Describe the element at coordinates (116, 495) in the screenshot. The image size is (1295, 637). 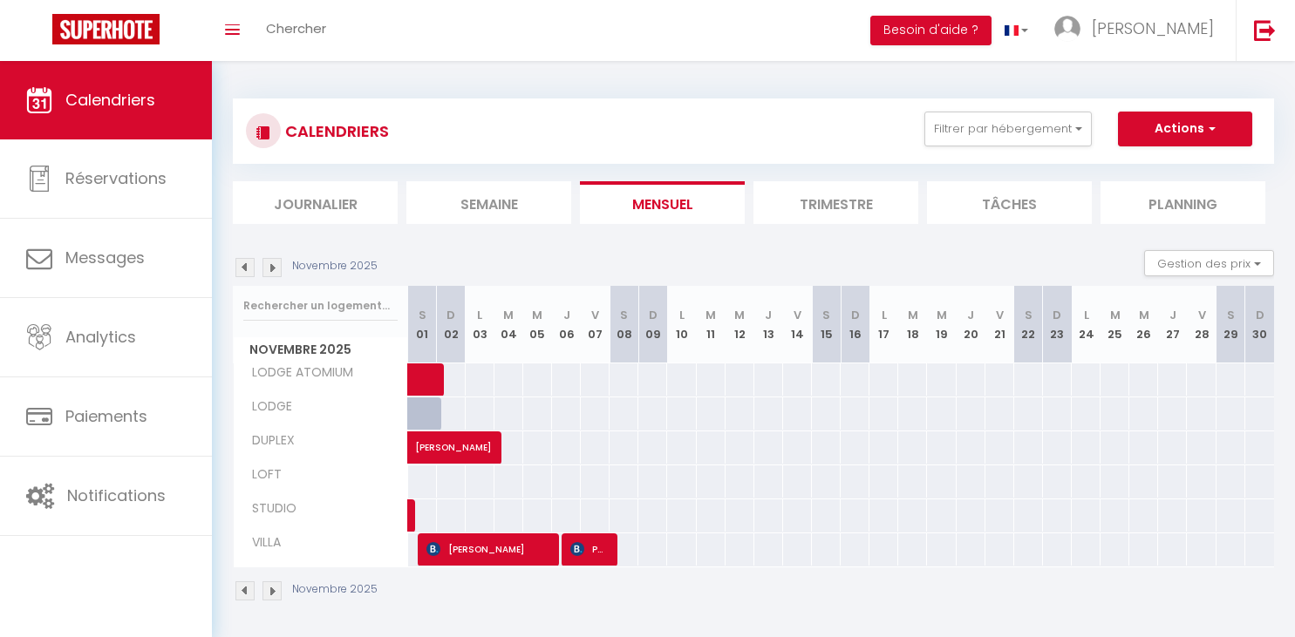
I see `span: Notifications` at that location.